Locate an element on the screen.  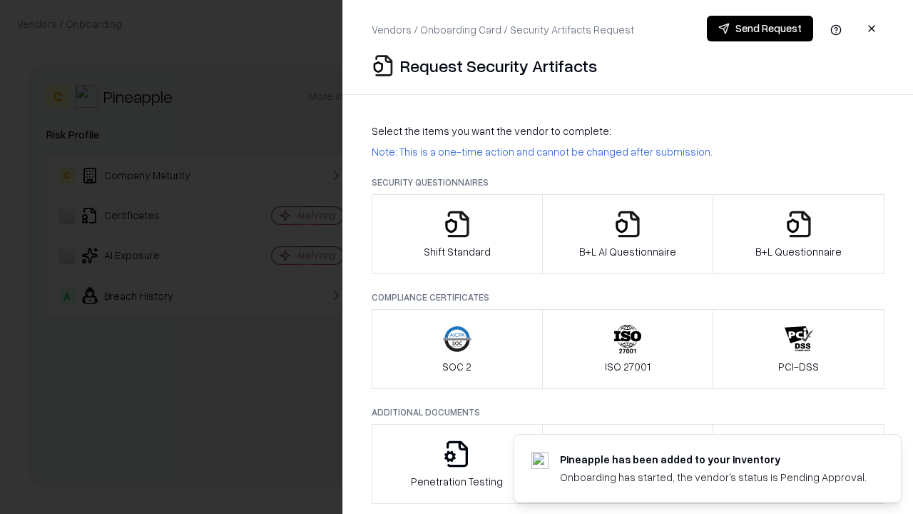
p: ISO 27001 is located at coordinates (628, 366).